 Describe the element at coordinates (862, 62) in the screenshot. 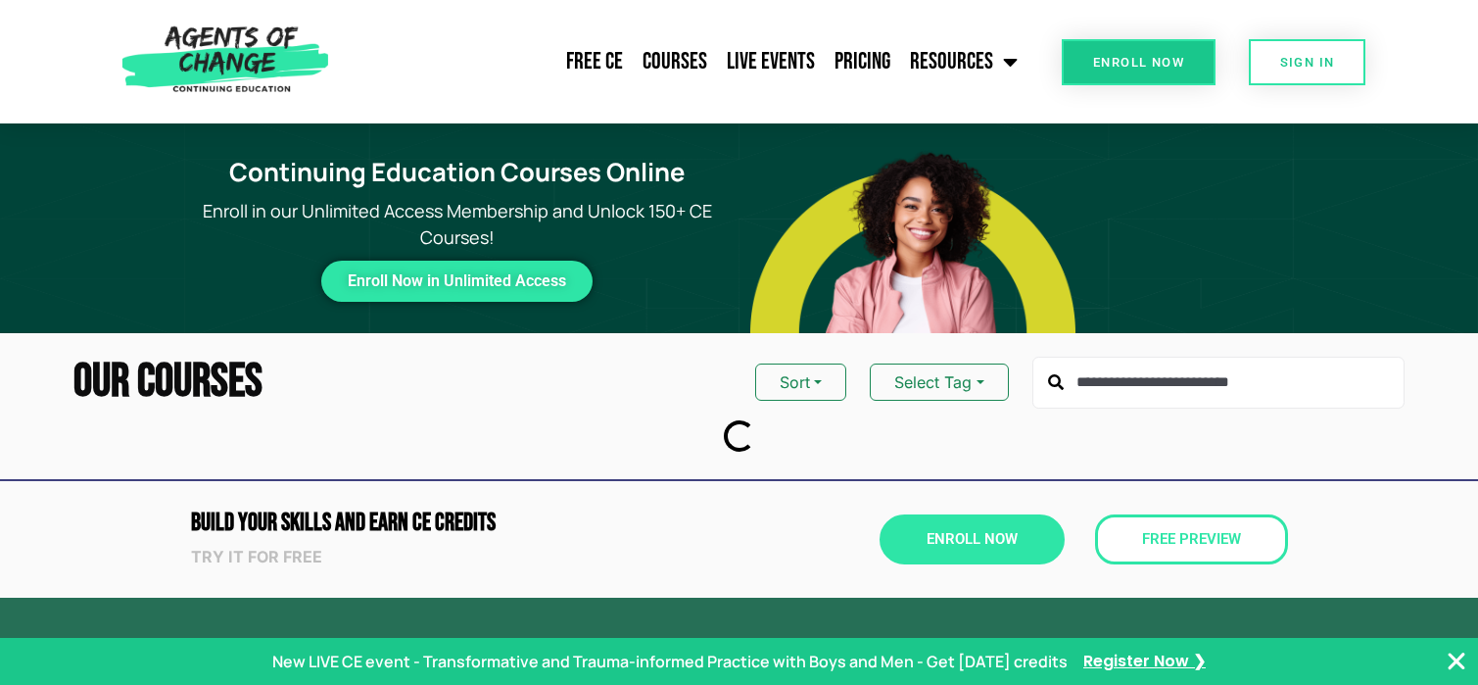

I see `a: Pricing` at that location.